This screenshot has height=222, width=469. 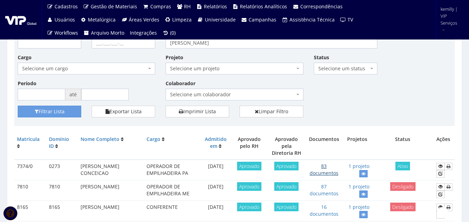 What do you see at coordinates (180, 84) in the screenshot?
I see `label: Colaborador` at bounding box center [180, 84].